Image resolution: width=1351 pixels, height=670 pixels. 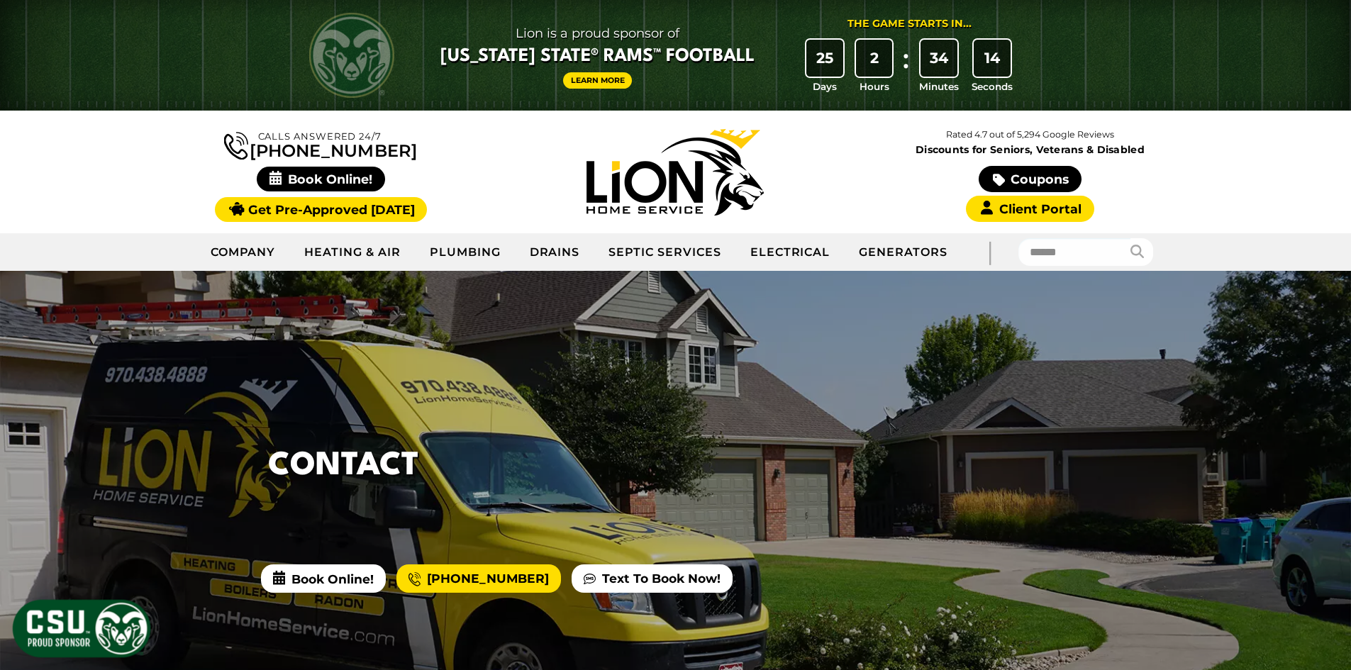 What do you see at coordinates (465, 252) in the screenshot?
I see `a: Plumbing` at bounding box center [465, 252].